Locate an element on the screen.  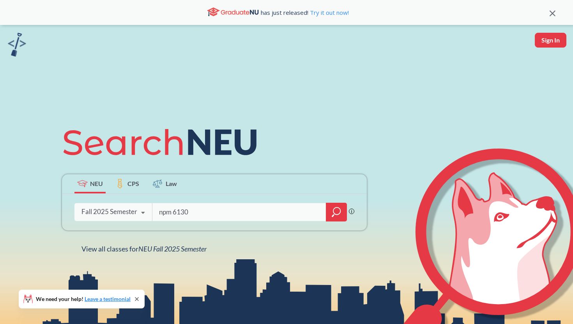
div: magnifying glass is located at coordinates (336, 212).